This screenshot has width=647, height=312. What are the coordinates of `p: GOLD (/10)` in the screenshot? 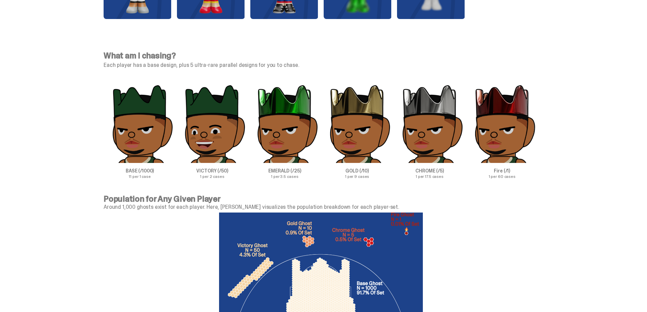 It's located at (357, 171).